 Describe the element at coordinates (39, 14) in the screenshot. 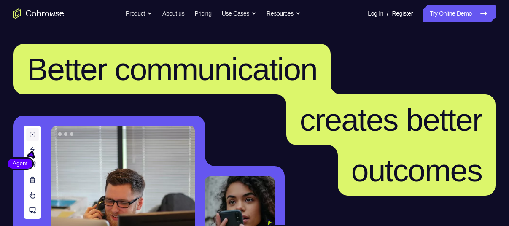

I see `a: Go to the home page` at that location.